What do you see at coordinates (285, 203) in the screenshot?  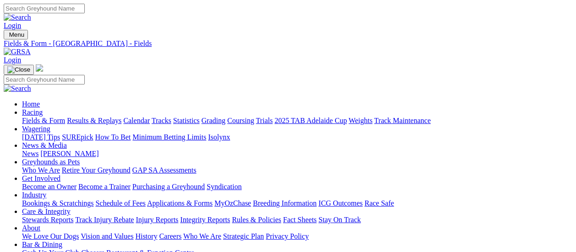 I see `a: Breeding Information` at bounding box center [285, 203].